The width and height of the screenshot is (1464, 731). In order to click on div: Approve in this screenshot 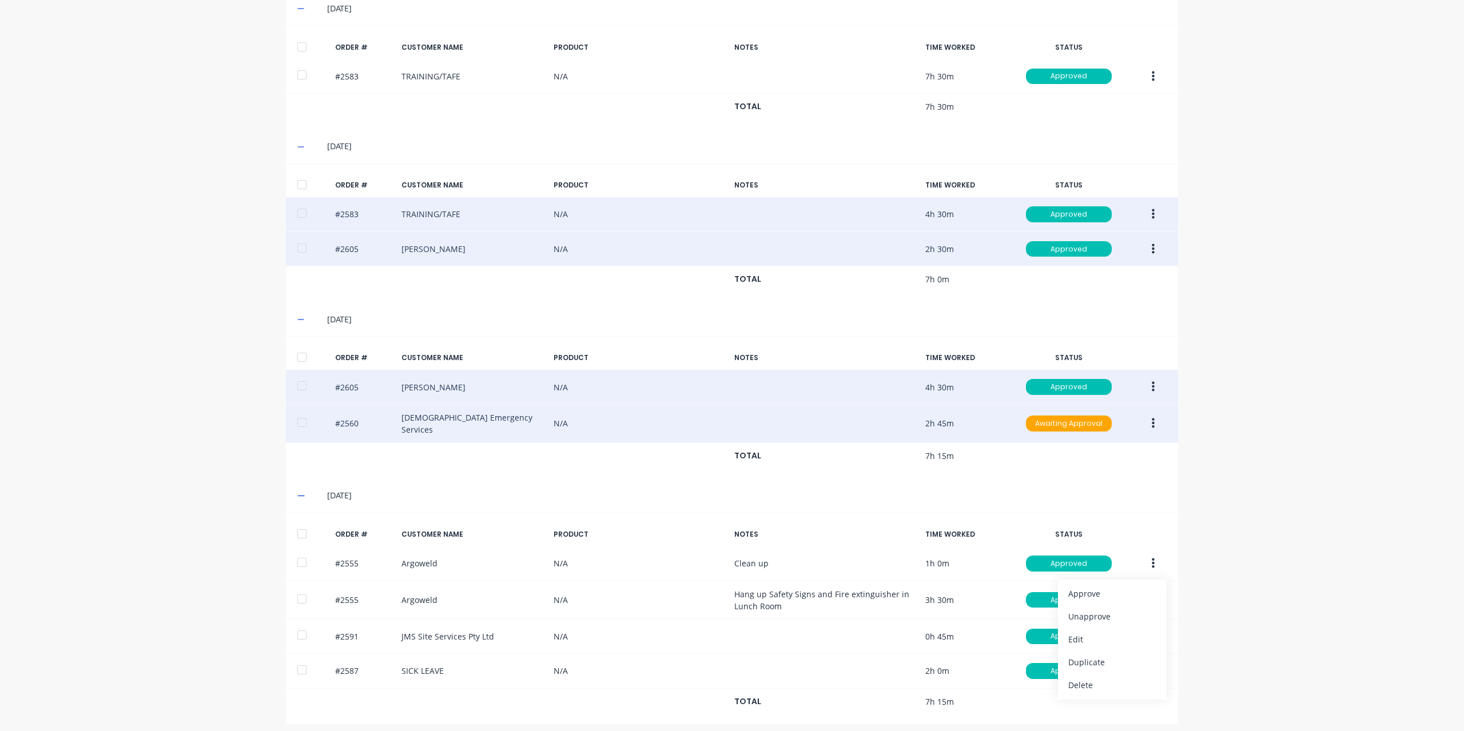, I will do `click(1112, 594)`.